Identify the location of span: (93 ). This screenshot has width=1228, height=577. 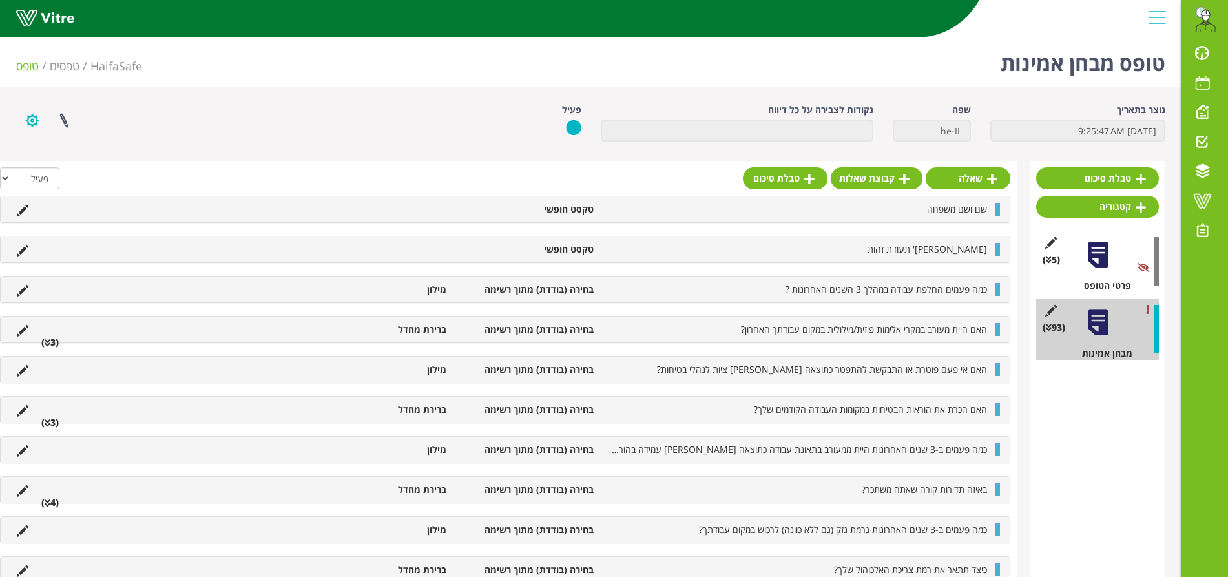
(1054, 328).